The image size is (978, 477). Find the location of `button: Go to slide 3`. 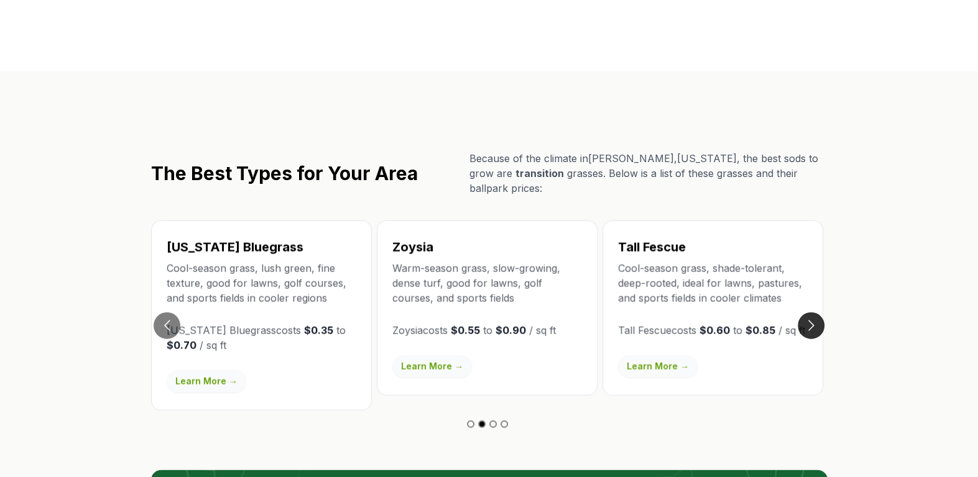

button: Go to slide 3 is located at coordinates (493, 425).